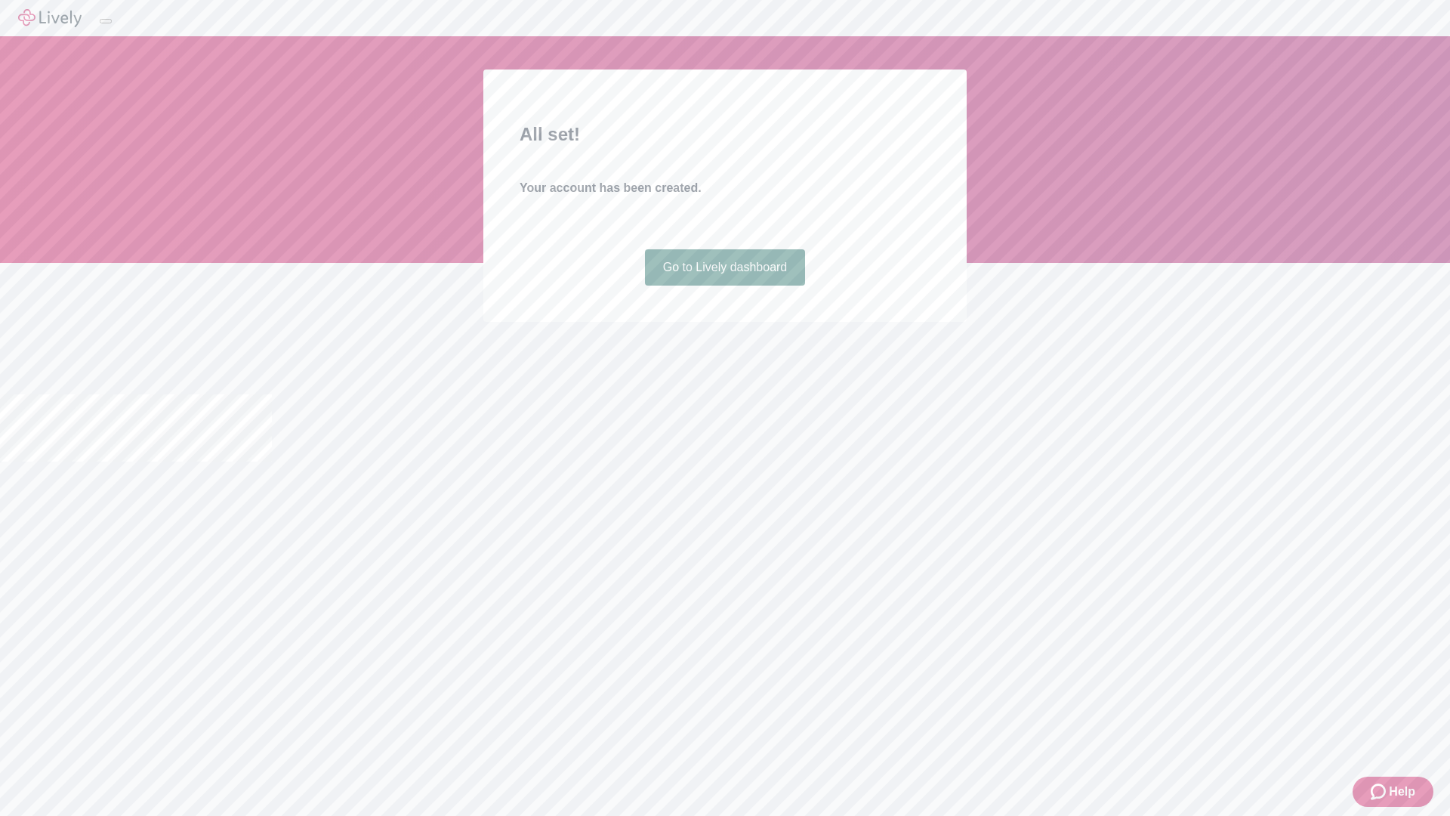  Describe the element at coordinates (1380, 792) in the screenshot. I see `svg: Zendesk support icon` at that location.